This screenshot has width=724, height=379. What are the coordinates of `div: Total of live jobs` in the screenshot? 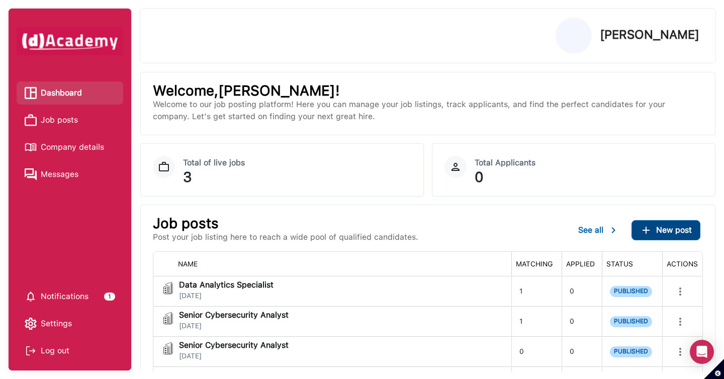 It's located at (297, 163).